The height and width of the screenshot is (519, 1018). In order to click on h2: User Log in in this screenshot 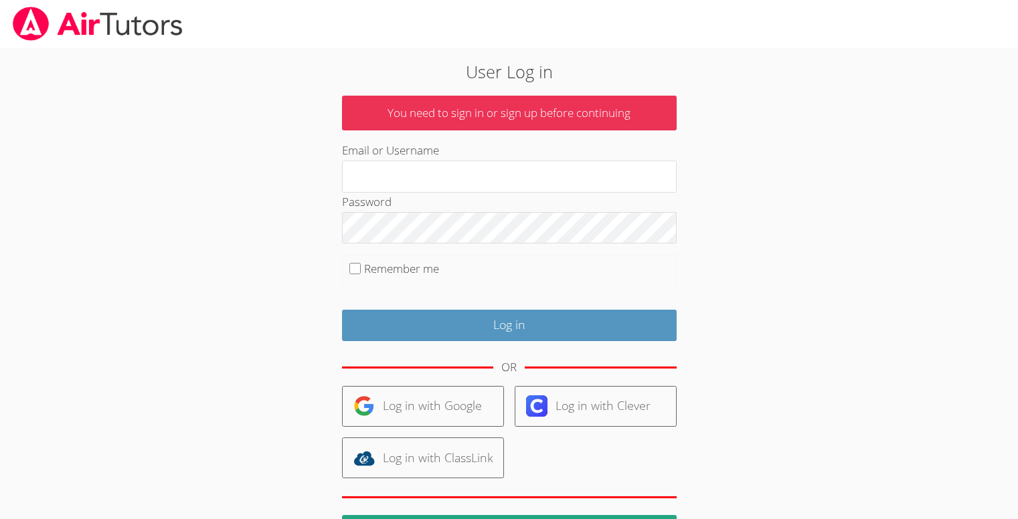, I will do `click(509, 72)`.